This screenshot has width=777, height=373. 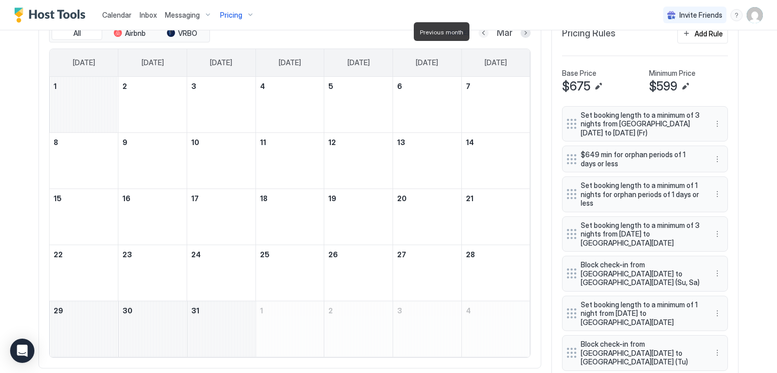 What do you see at coordinates (221, 105) in the screenshot?
I see `td: March 3, 2026` at bounding box center [221, 105].